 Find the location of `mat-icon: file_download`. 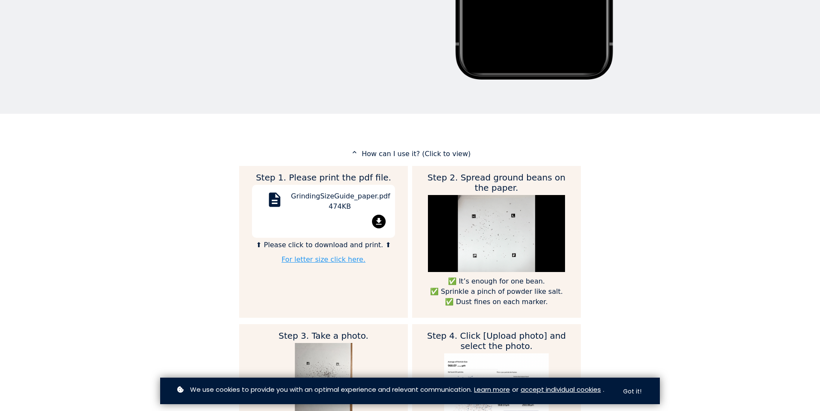

mat-icon: file_download is located at coordinates (379, 221).